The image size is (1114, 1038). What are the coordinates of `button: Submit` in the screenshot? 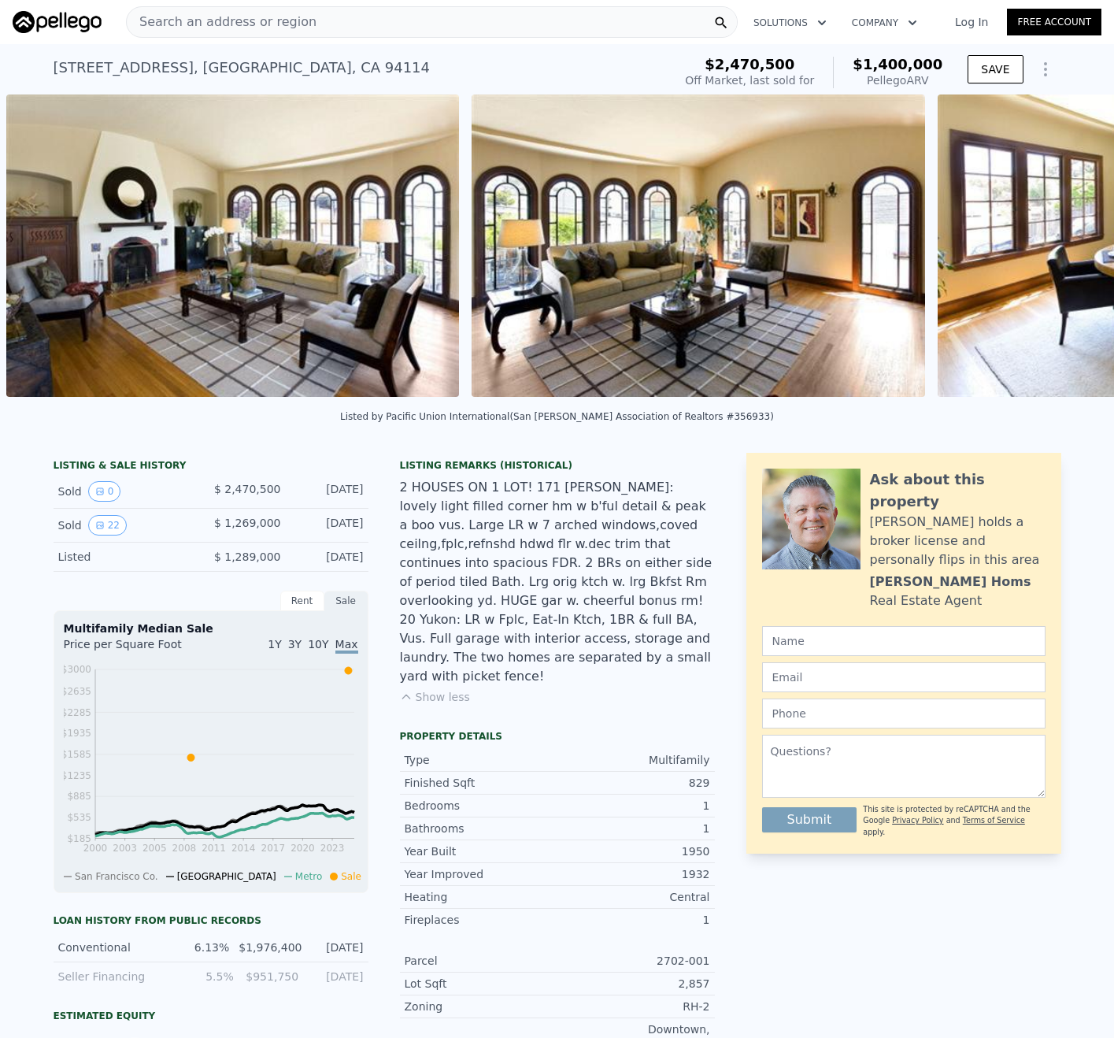 It's located at (810, 820).